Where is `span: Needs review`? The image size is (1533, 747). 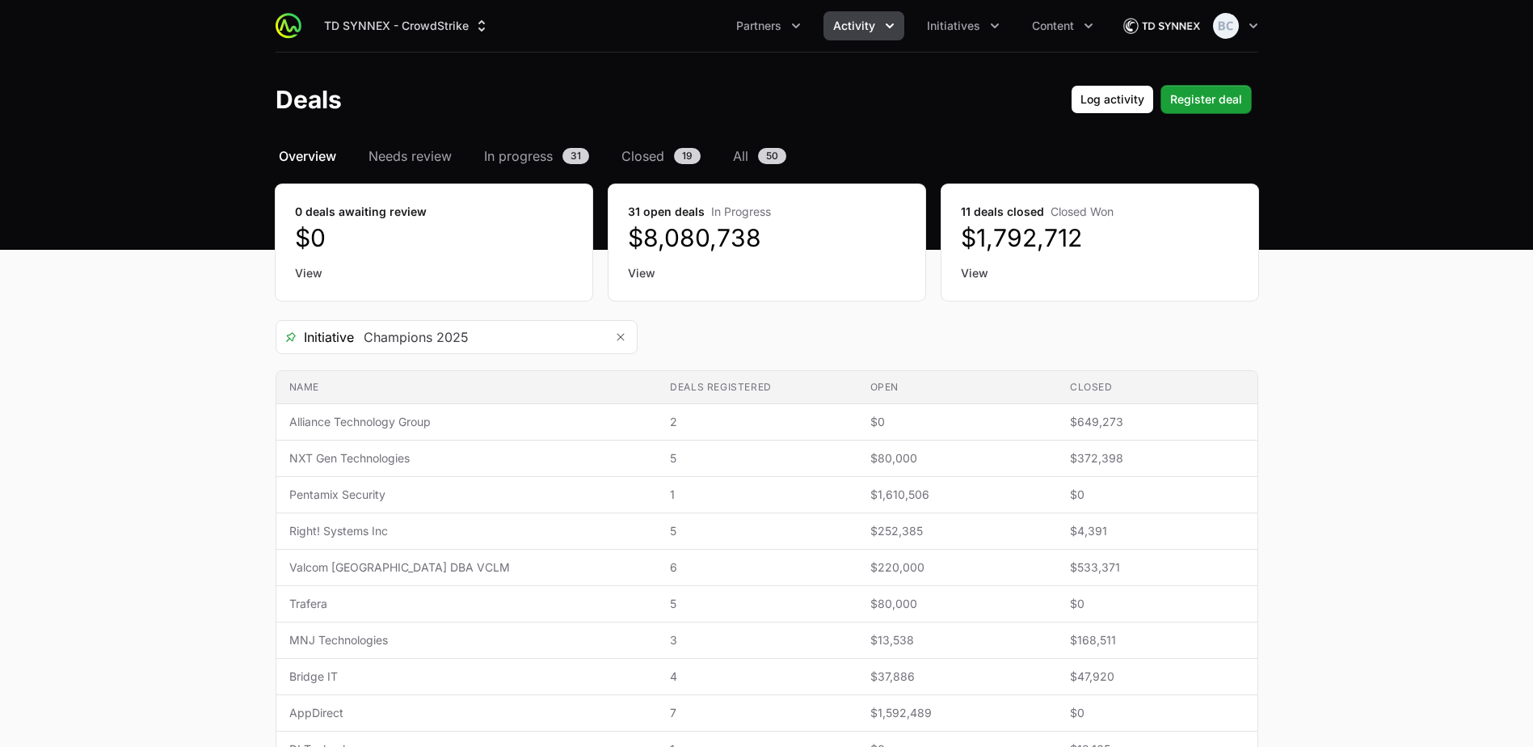 span: Needs review is located at coordinates (410, 156).